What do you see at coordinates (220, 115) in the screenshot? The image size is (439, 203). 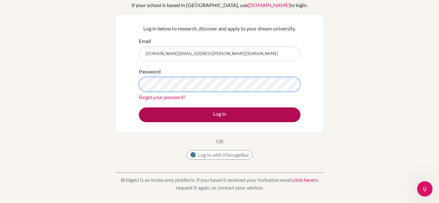 I see `button: Log in` at bounding box center [220, 115].